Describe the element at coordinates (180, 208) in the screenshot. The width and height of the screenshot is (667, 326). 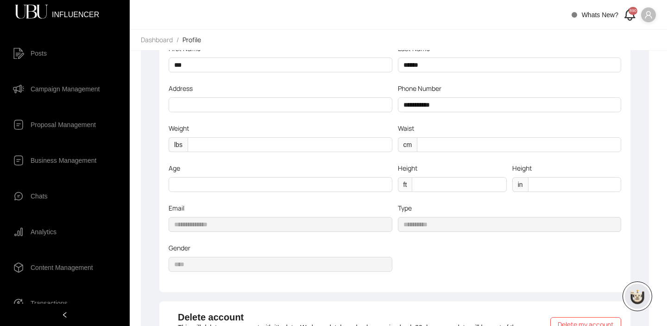
I see `label: Email` at that location.